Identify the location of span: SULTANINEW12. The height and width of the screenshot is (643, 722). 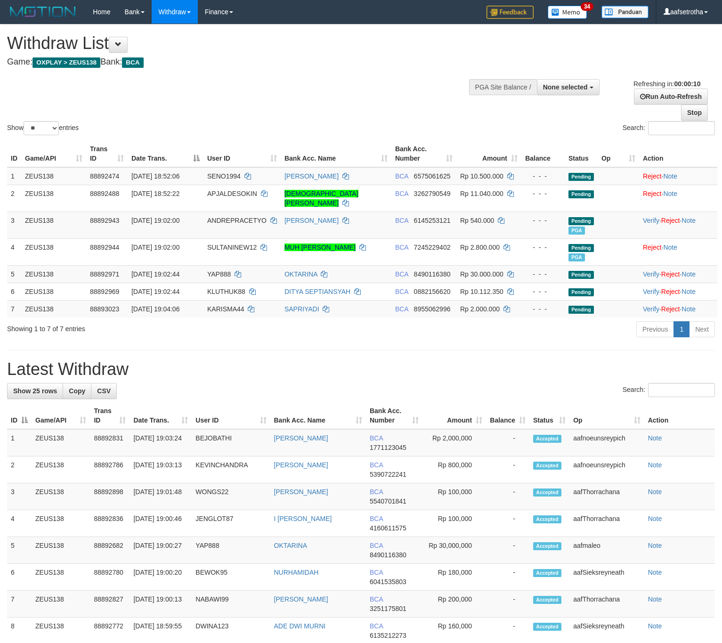
(232, 247).